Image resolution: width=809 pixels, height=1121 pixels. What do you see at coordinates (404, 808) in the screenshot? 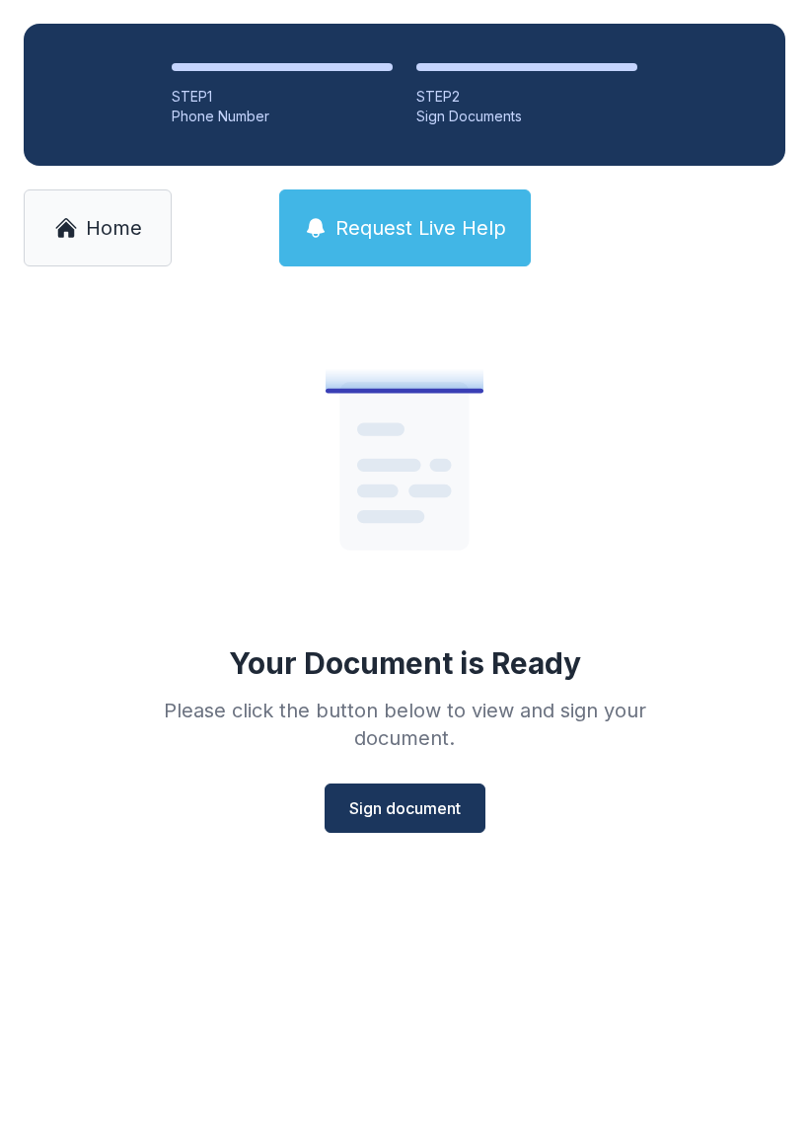
I see `span: Sign document` at bounding box center [404, 808].